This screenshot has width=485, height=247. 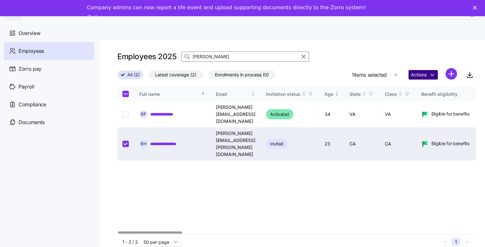 What do you see at coordinates (398, 94) in the screenshot?
I see `th: ClassNot sorted` at bounding box center [398, 94].